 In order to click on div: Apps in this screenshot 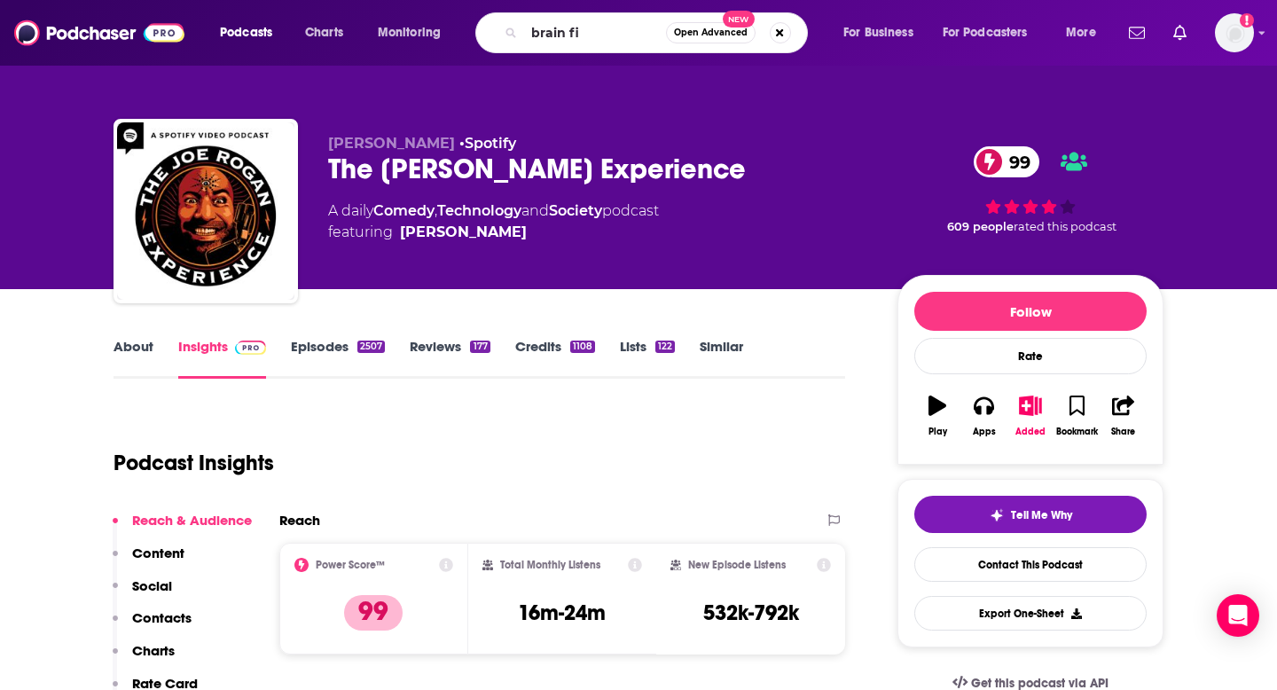, I will do `click(984, 432)`.